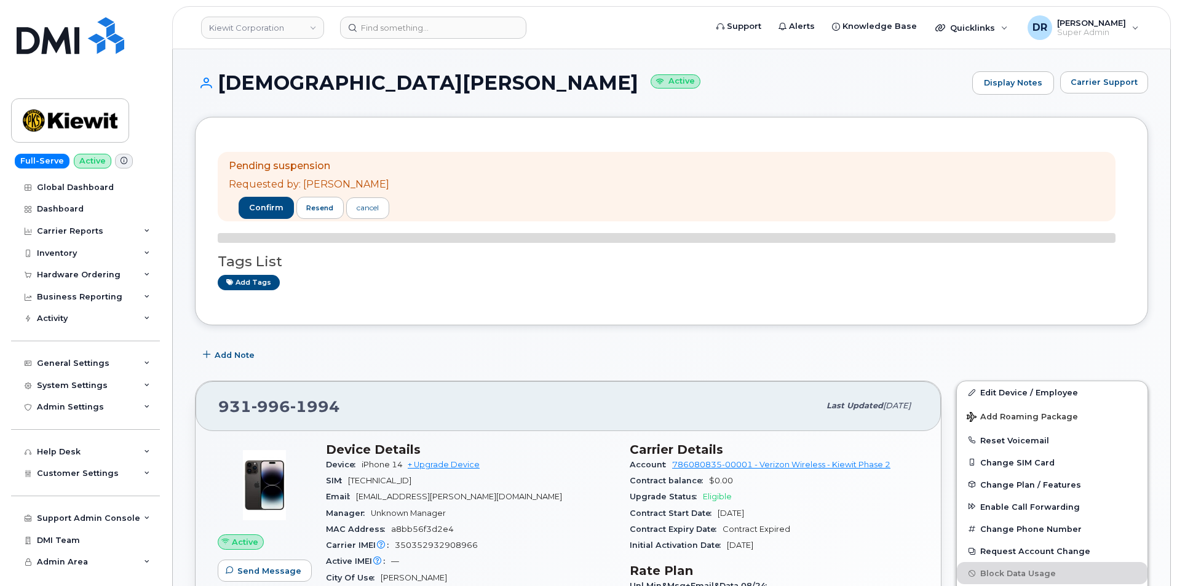 The height and width of the screenshot is (586, 1177). Describe the element at coordinates (672, 261) in the screenshot. I see `h3: Tags List` at that location.